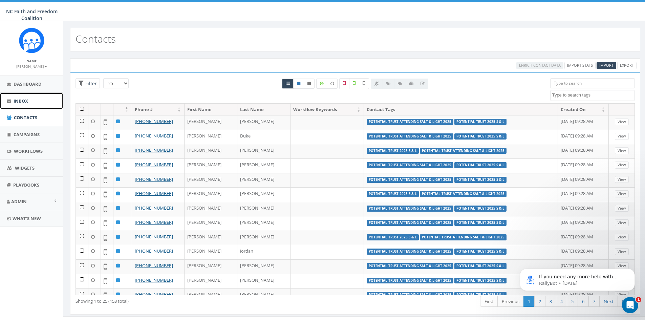 This screenshot has height=320, width=645. What do you see at coordinates (583, 109) in the screenshot?
I see `th: Created On: activate to sort column ascending` at bounding box center [583, 109].